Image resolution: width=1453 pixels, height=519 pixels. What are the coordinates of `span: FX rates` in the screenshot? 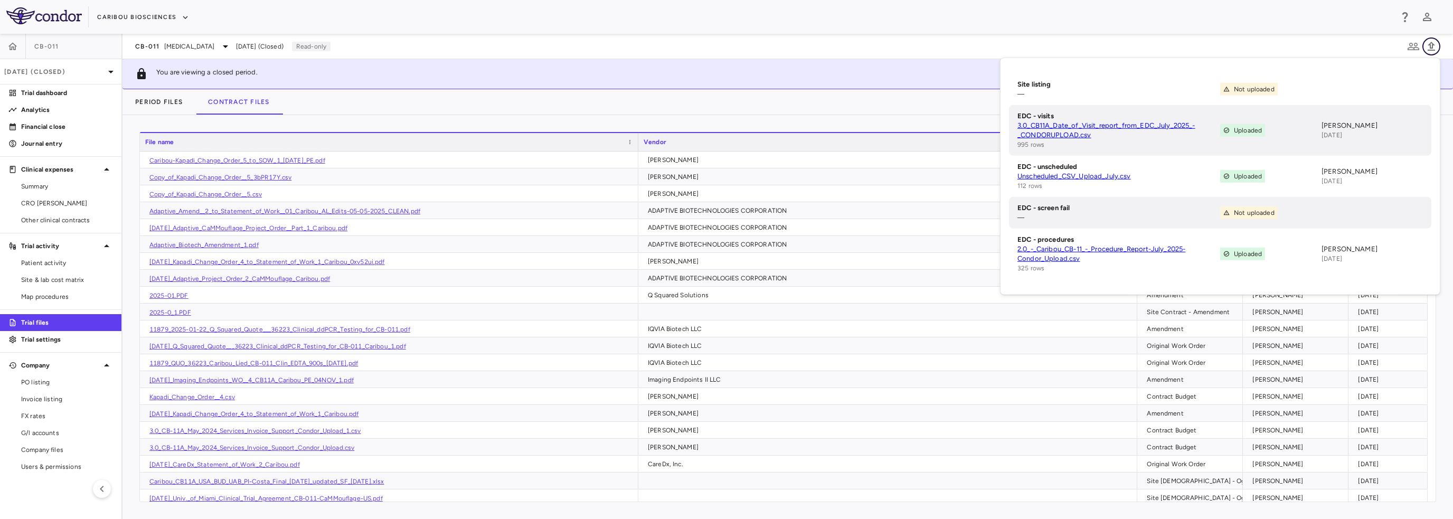 It's located at (67, 416).